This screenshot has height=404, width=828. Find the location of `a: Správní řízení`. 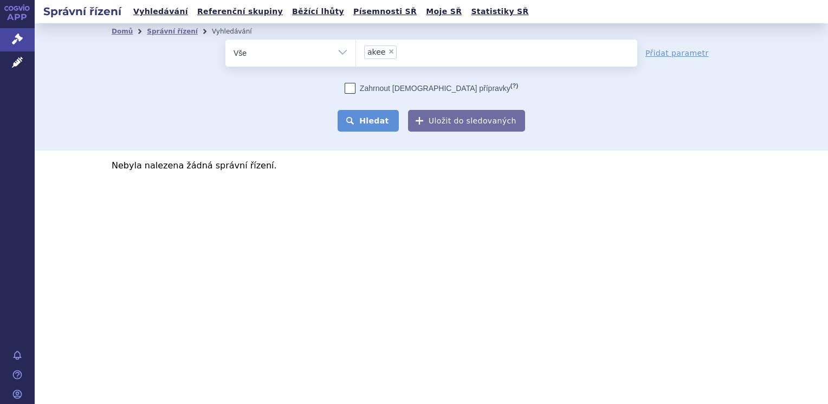

a: Správní řízení is located at coordinates (172, 31).